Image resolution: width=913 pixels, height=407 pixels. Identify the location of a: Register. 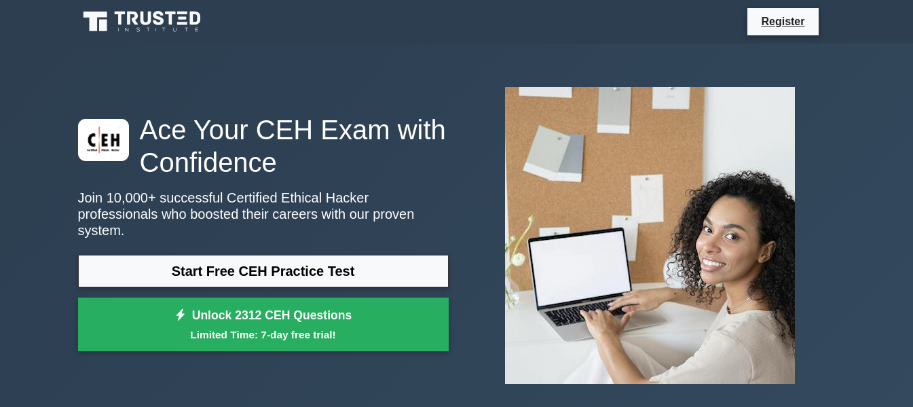
(783, 21).